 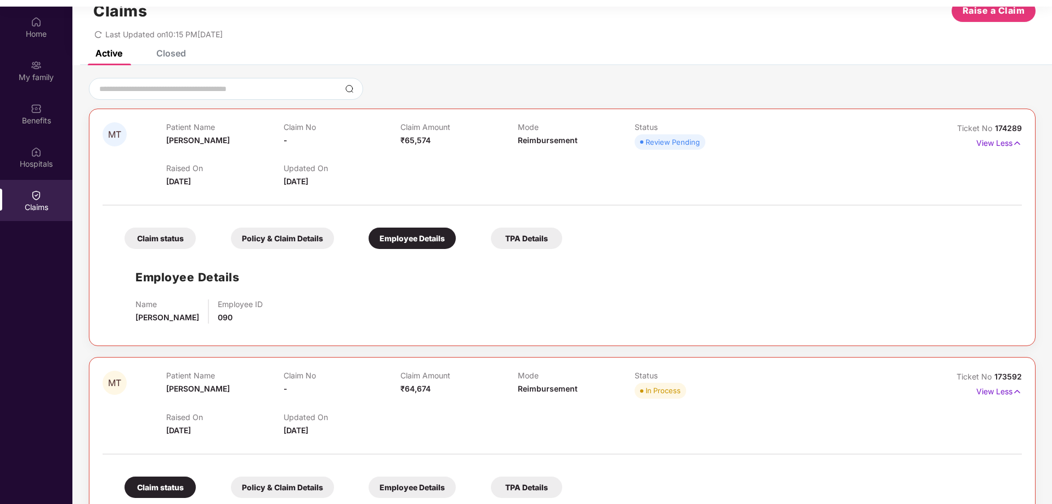 I want to click on span: 174289, so click(x=1008, y=128).